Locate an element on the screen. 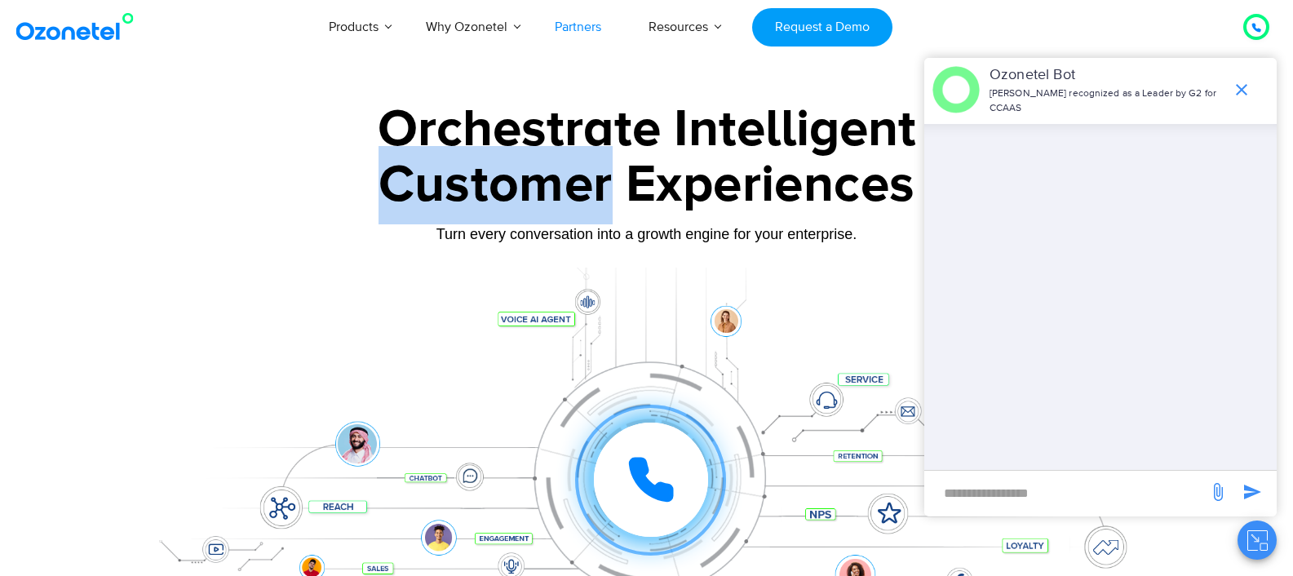  a: Request a Demo is located at coordinates (821, 27).